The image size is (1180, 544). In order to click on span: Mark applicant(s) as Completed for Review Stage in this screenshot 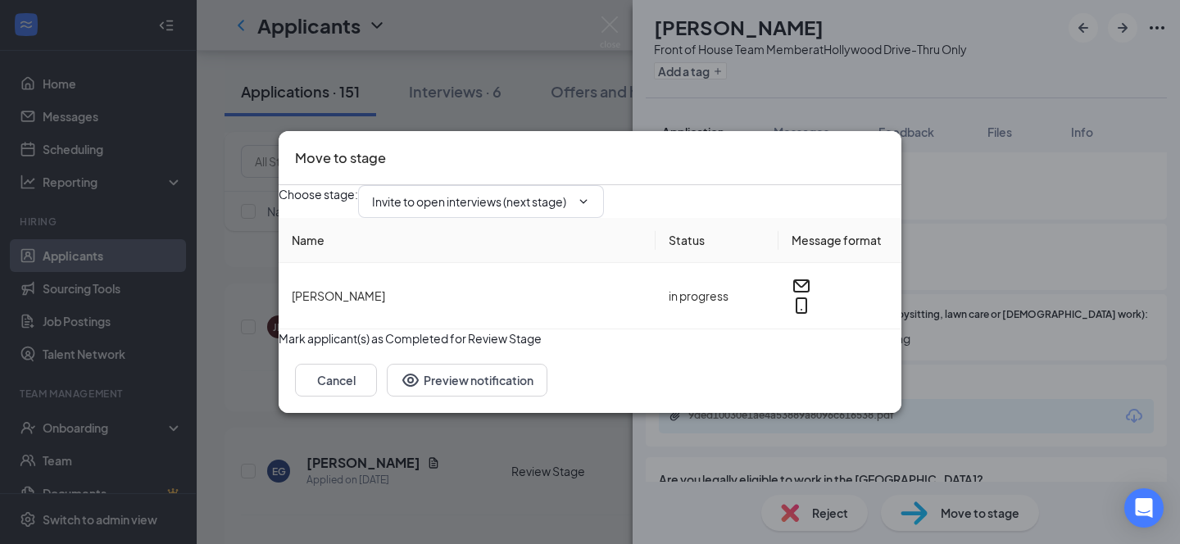, I will do `click(410, 339)`.